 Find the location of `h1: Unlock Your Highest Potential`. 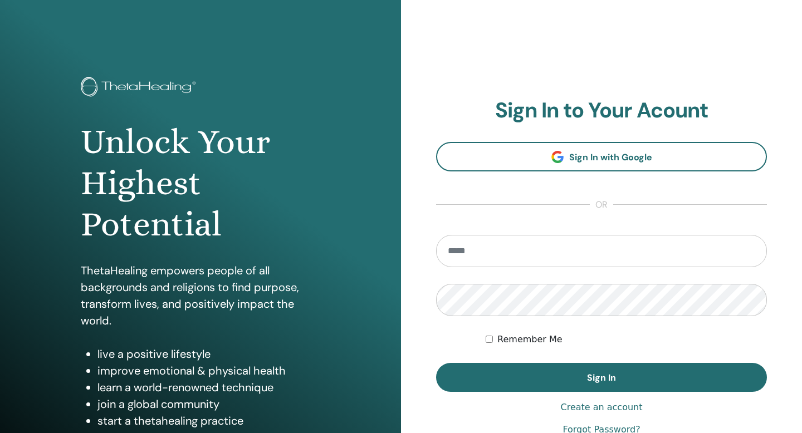

h1: Unlock Your Highest Potential is located at coordinates (201, 183).